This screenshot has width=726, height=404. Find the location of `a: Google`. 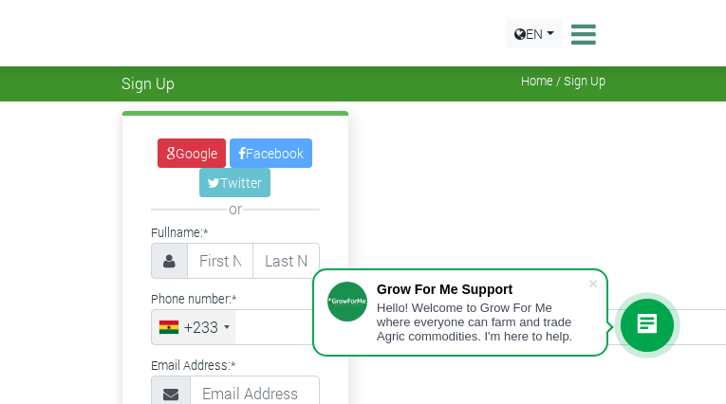

a: Google is located at coordinates (192, 153).